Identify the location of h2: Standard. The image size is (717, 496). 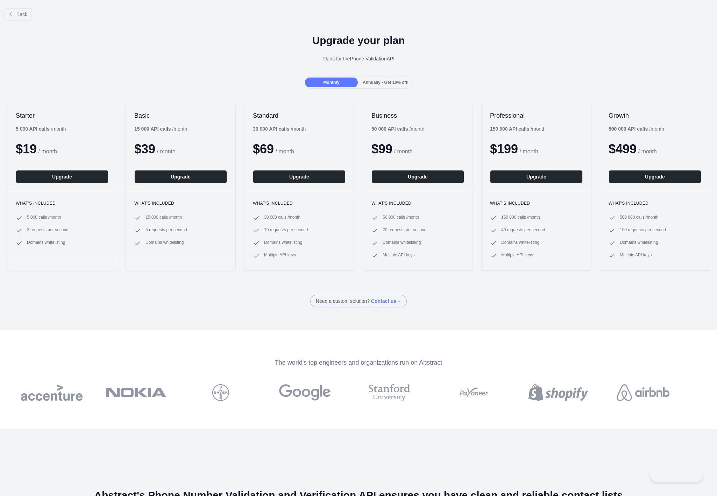
(299, 116).